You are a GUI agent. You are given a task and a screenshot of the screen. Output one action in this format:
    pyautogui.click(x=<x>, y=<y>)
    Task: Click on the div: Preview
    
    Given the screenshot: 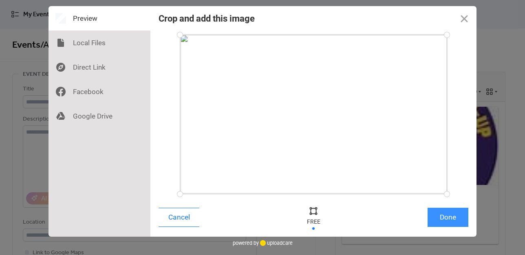 What is the action you would take?
    pyautogui.click(x=99, y=18)
    